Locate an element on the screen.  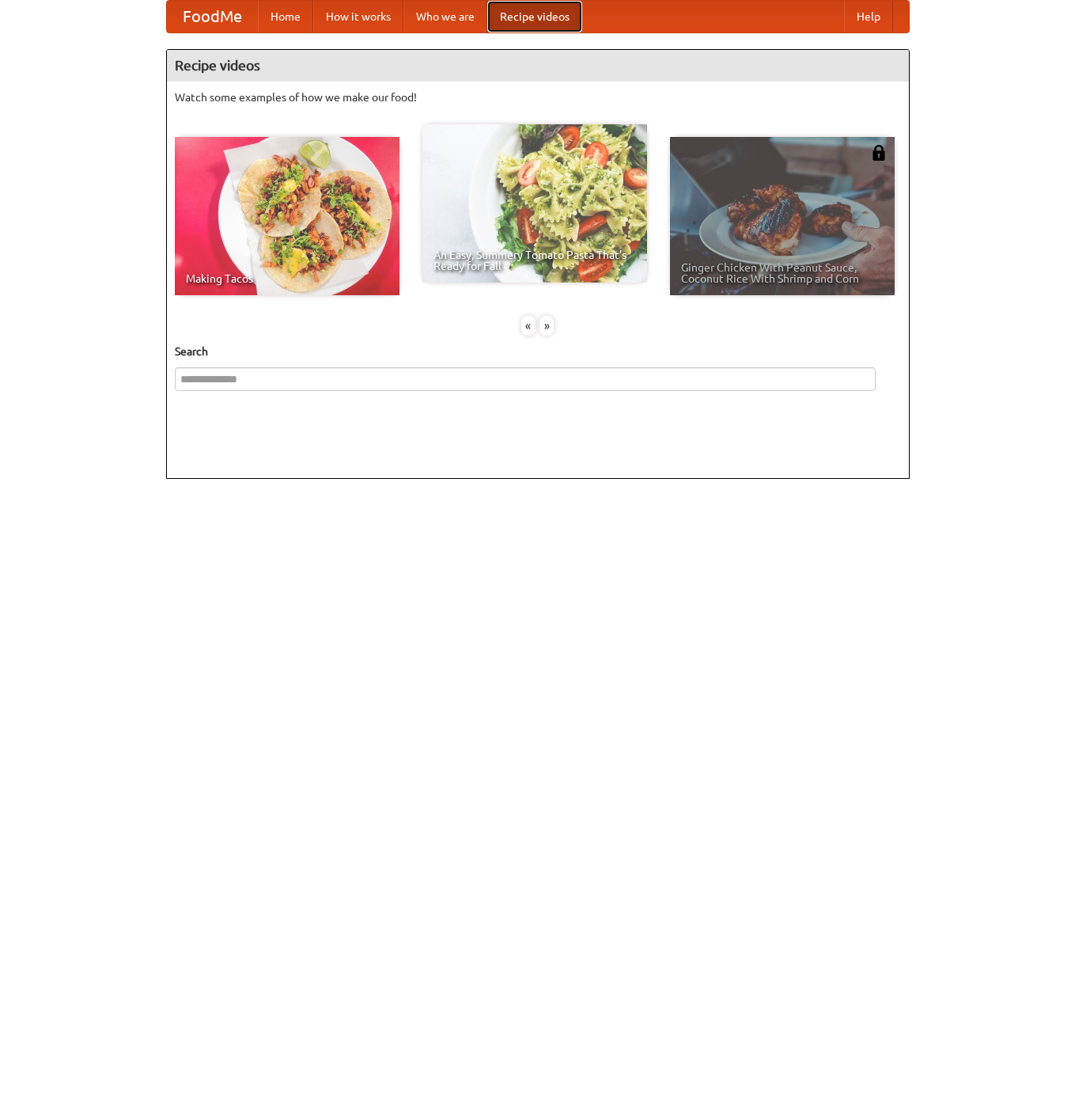
span: Making Tacos is located at coordinates (287, 279).